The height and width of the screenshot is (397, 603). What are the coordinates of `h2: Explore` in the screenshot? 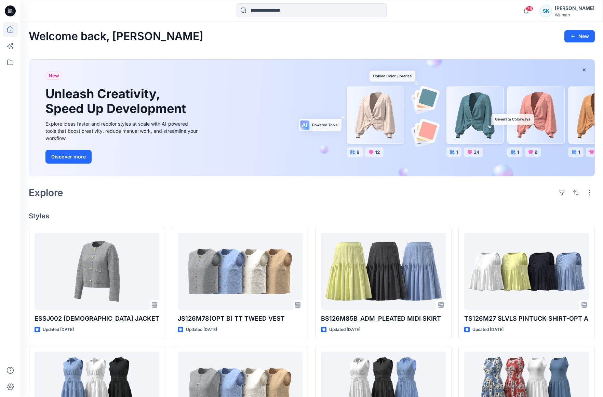 It's located at (46, 193).